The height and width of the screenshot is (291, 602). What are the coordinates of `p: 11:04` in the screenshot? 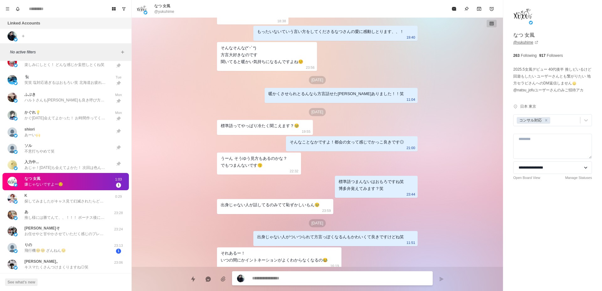 It's located at (411, 99).